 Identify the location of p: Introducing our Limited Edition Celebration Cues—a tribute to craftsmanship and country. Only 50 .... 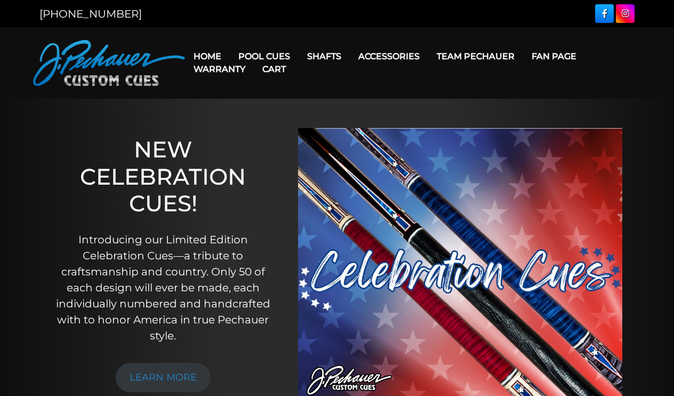
(163, 287).